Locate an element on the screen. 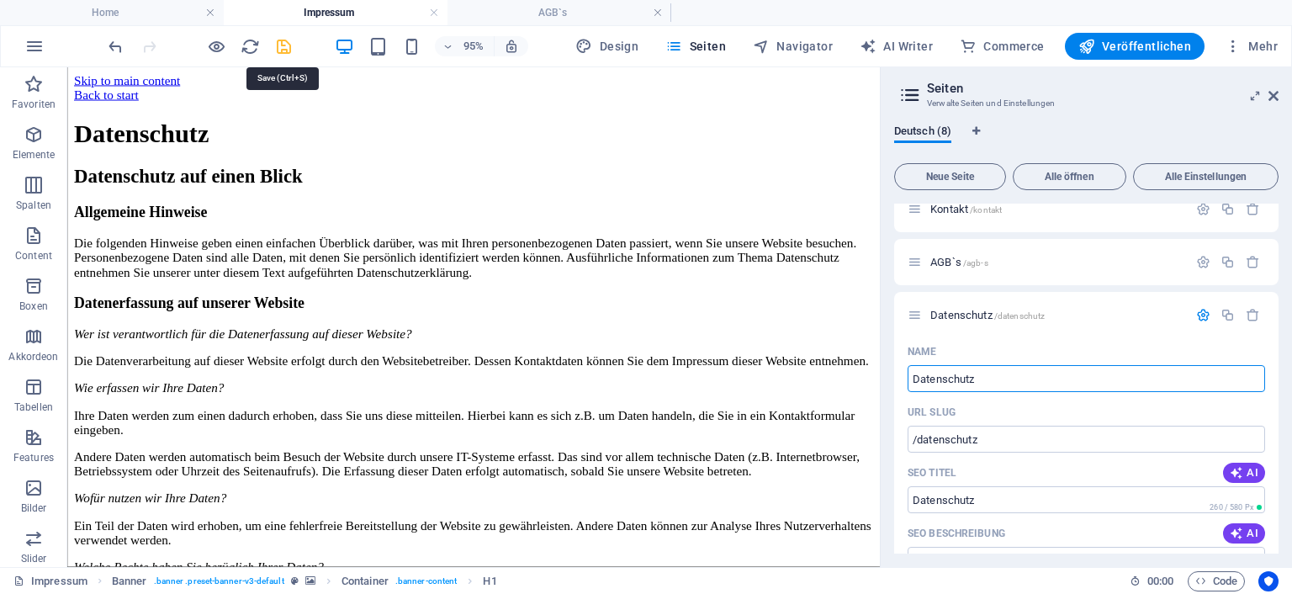 This screenshot has width=1292, height=594. span: Veröffentlichen is located at coordinates (1135, 46).